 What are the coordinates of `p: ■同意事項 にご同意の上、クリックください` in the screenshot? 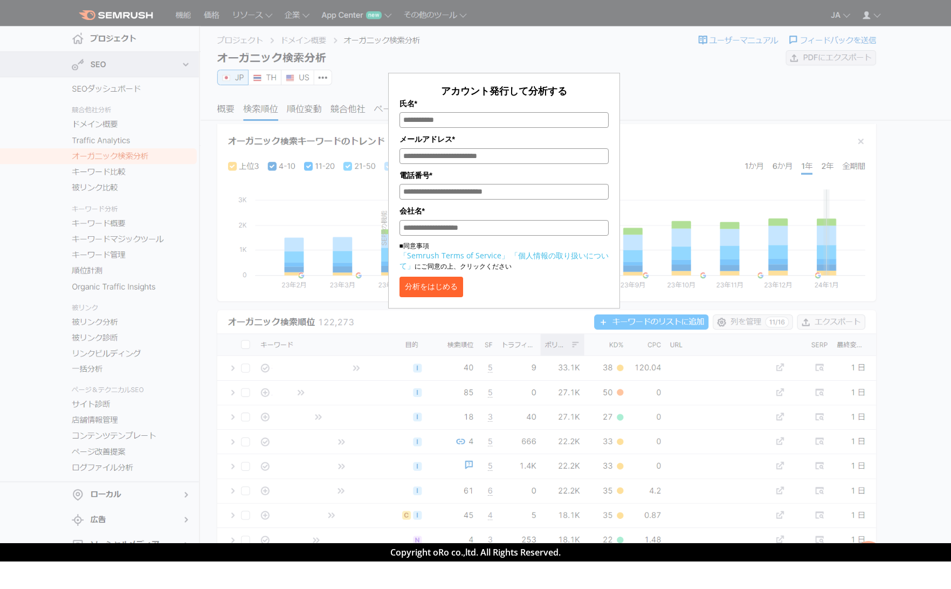 It's located at (504, 256).